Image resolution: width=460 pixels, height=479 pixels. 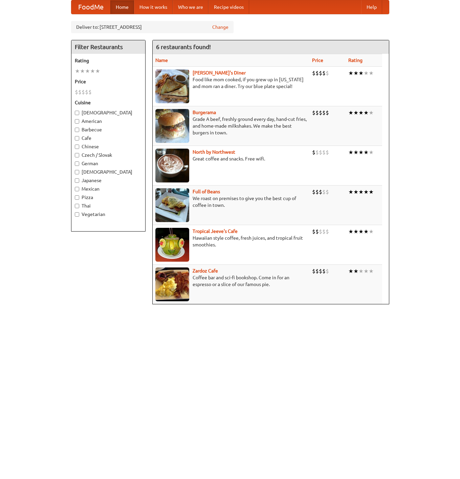 I want to click on input: German, so click(x=77, y=164).